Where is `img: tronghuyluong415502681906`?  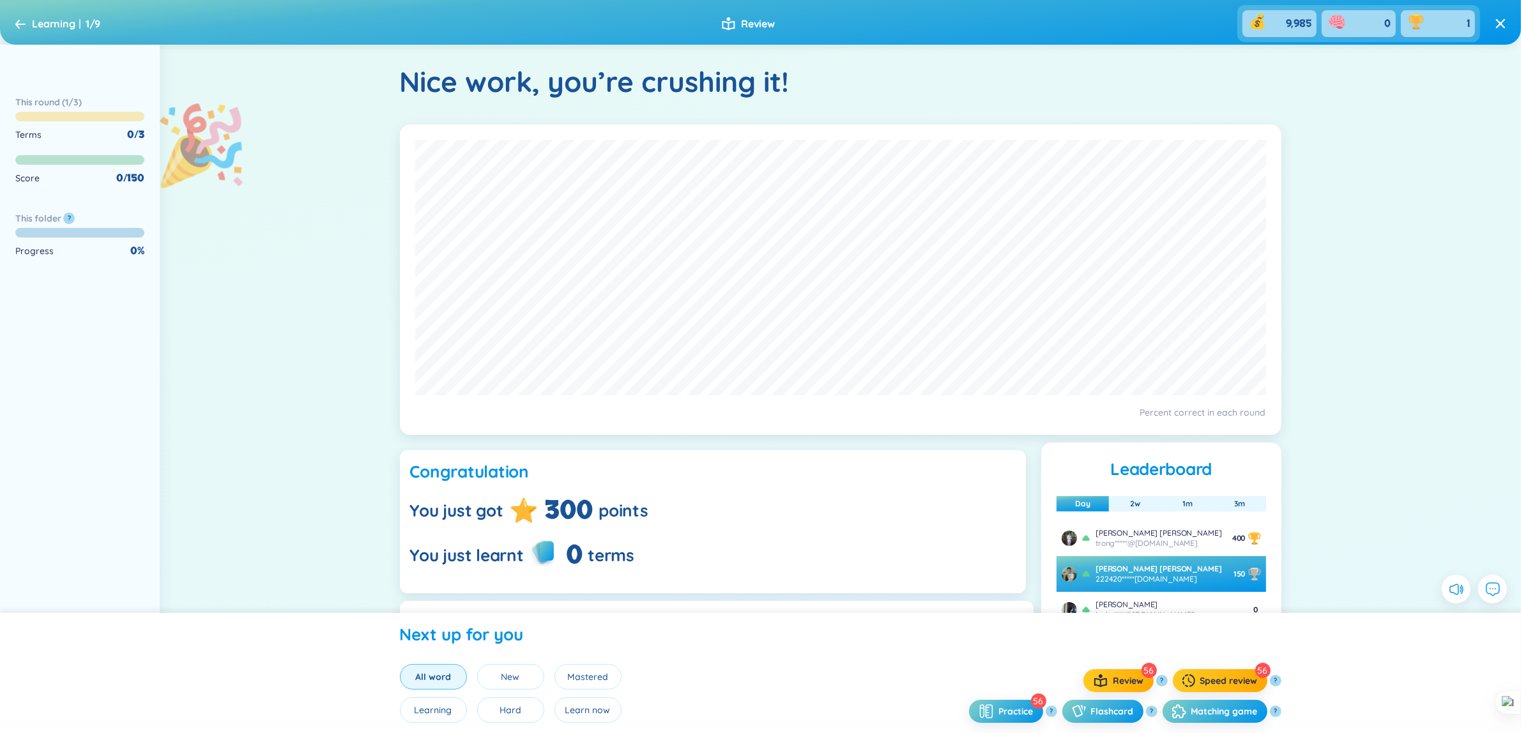 img: tronghuyluong415502681906 is located at coordinates (1069, 538).